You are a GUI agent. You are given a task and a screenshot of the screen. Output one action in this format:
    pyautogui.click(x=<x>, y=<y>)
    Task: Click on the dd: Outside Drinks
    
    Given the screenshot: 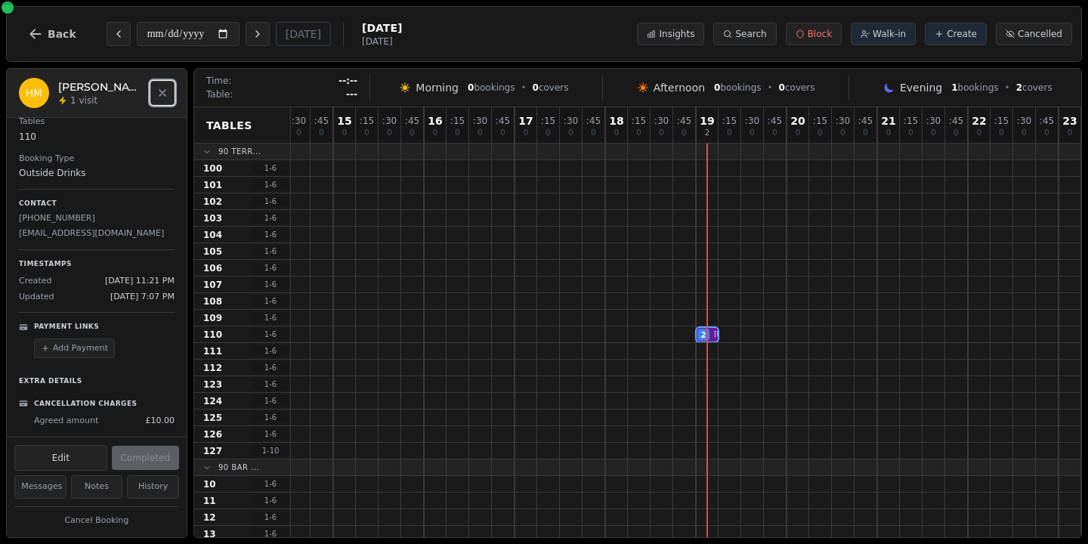 What is the action you would take?
    pyautogui.click(x=97, y=173)
    